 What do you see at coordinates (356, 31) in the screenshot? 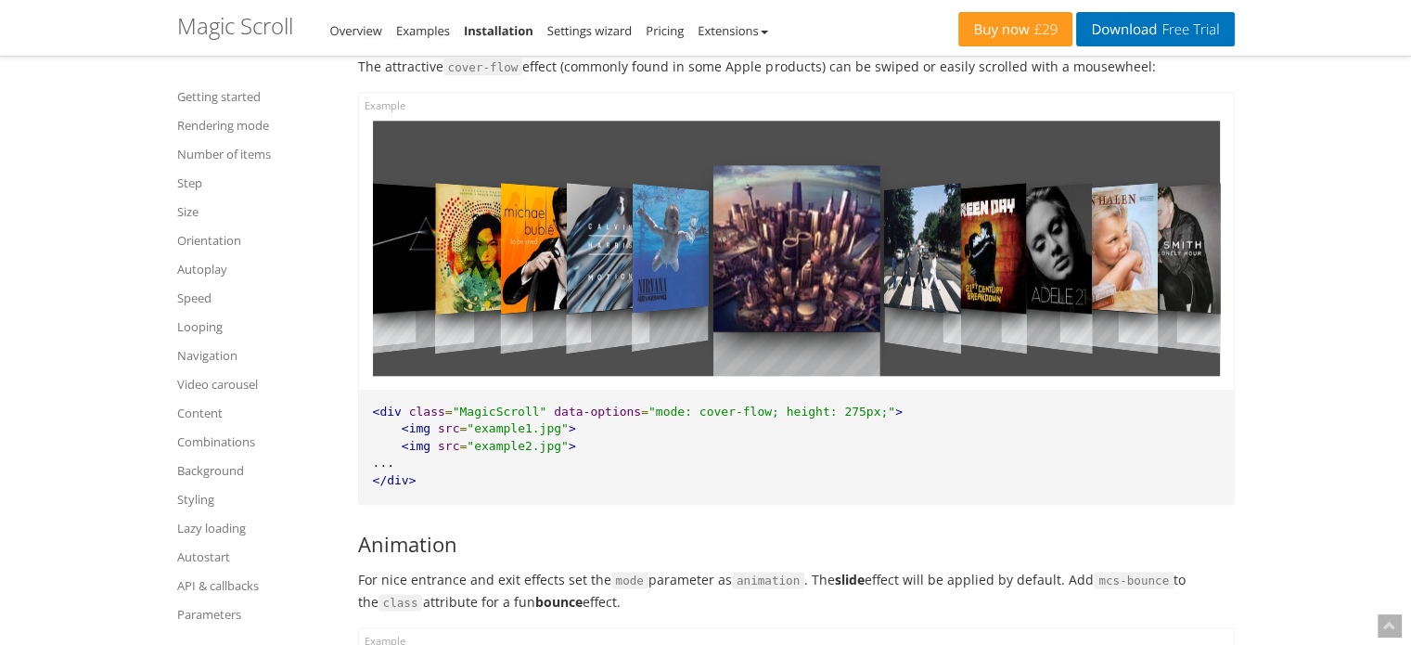
I see `a: Overview` at bounding box center [356, 31].